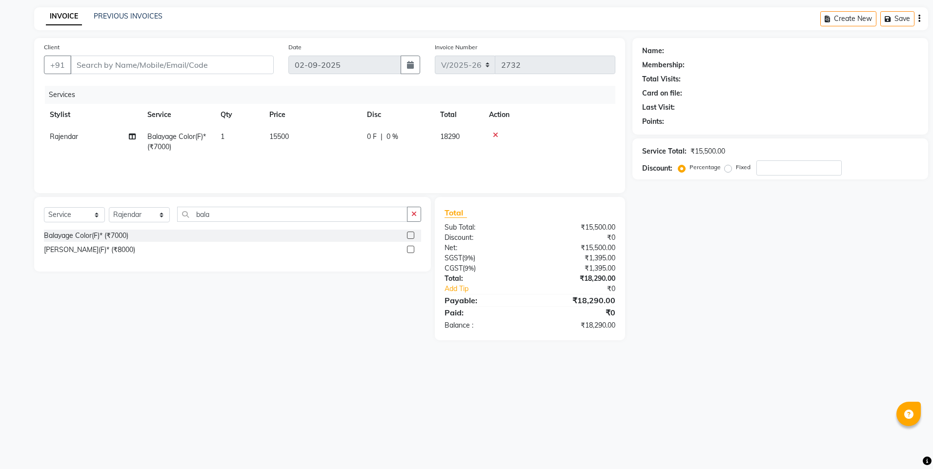  I want to click on th: Price, so click(312, 115).